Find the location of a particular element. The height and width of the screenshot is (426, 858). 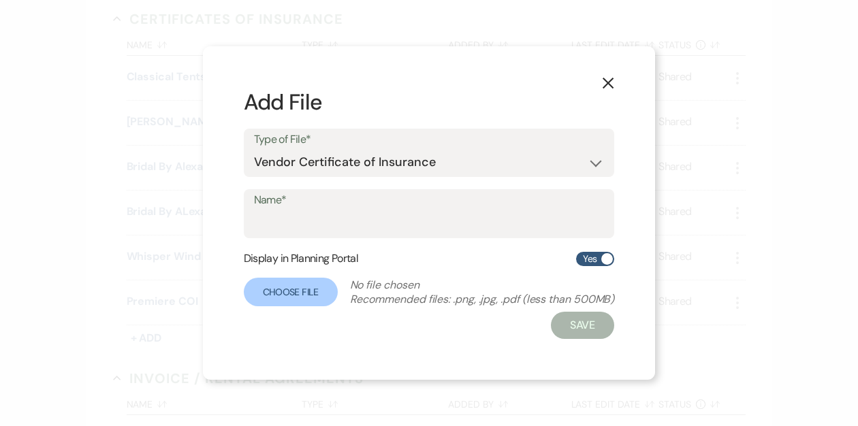

h2: Add File is located at coordinates (429, 102).